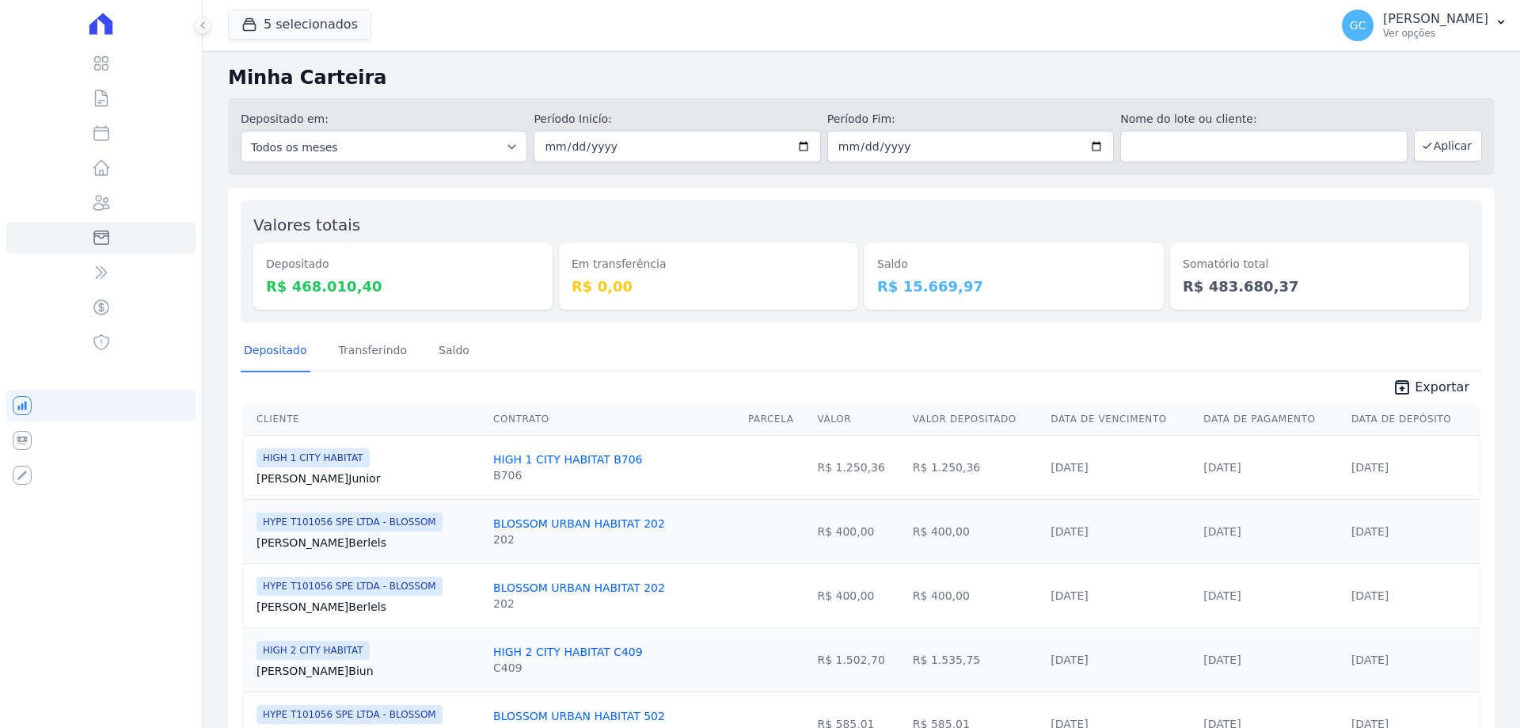  What do you see at coordinates (1448, 146) in the screenshot?
I see `button: Aplicar` at bounding box center [1448, 146].